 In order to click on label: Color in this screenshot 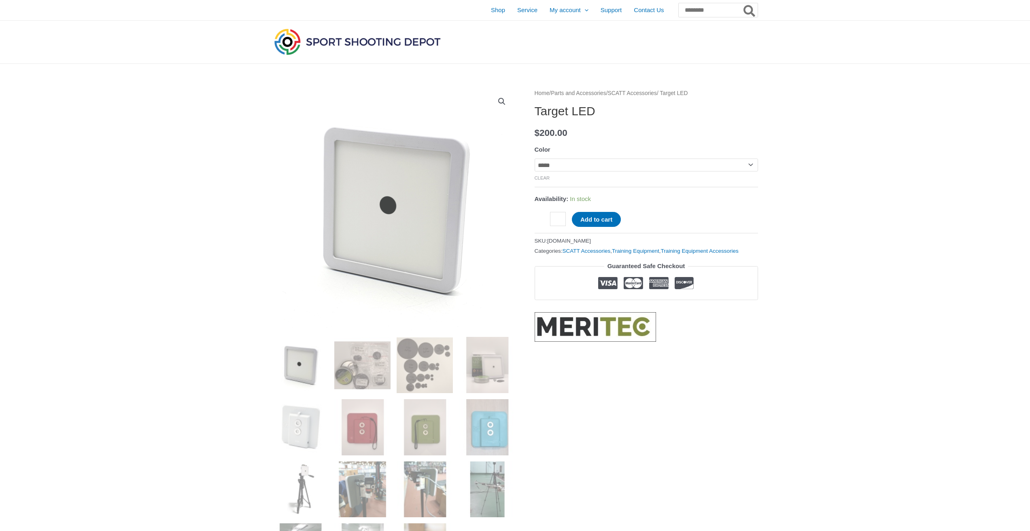, I will do `click(542, 149)`.